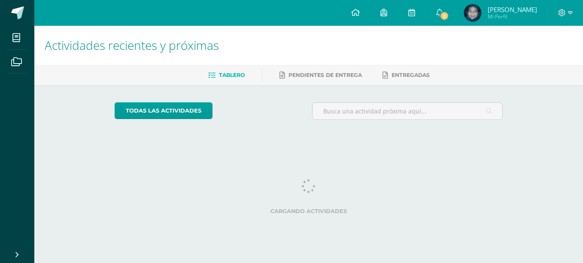 The width and height of the screenshot is (583, 263). I want to click on span: Pendientes de entrega, so click(325, 75).